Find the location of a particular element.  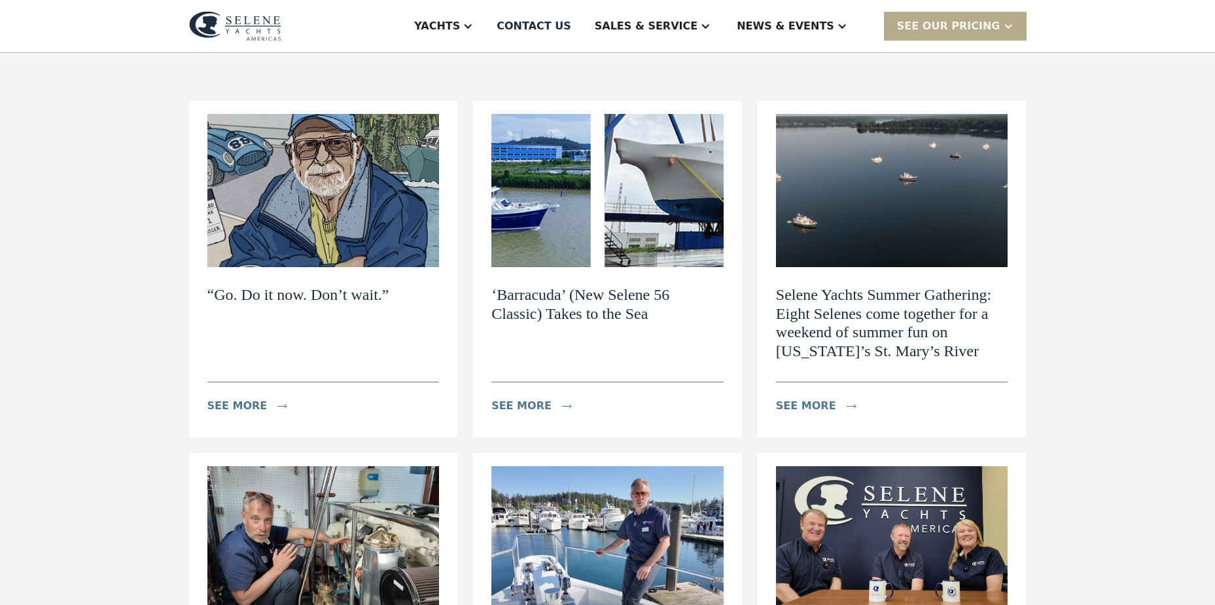

a: ‘Barracuda’ (New Selene 56 Classic) Takes to the Sea‘Barracuda’ (New Selene 56 Classic) Takes to ... is located at coordinates (607, 269).